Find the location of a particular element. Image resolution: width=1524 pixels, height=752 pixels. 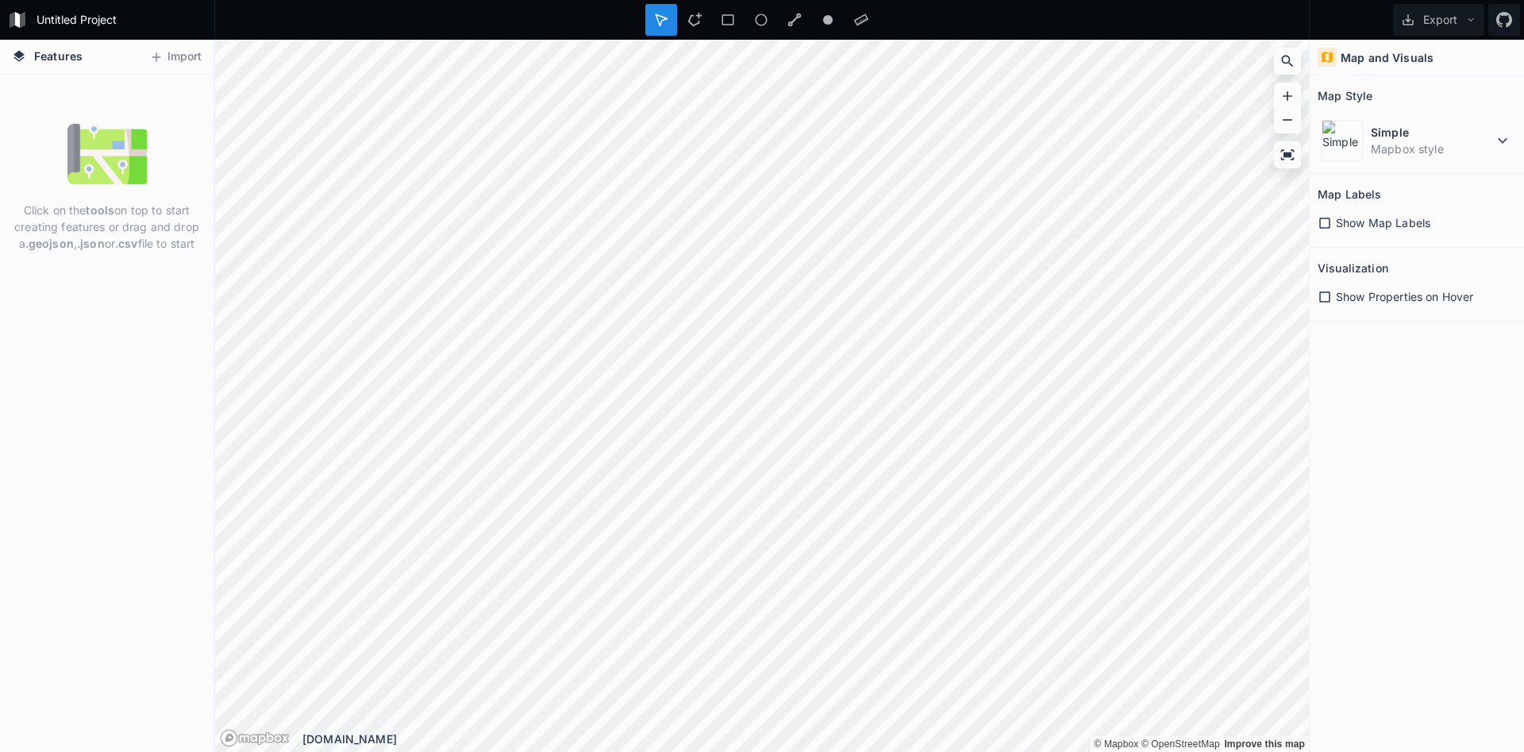

dd: Mapbox style is located at coordinates (1432, 148).